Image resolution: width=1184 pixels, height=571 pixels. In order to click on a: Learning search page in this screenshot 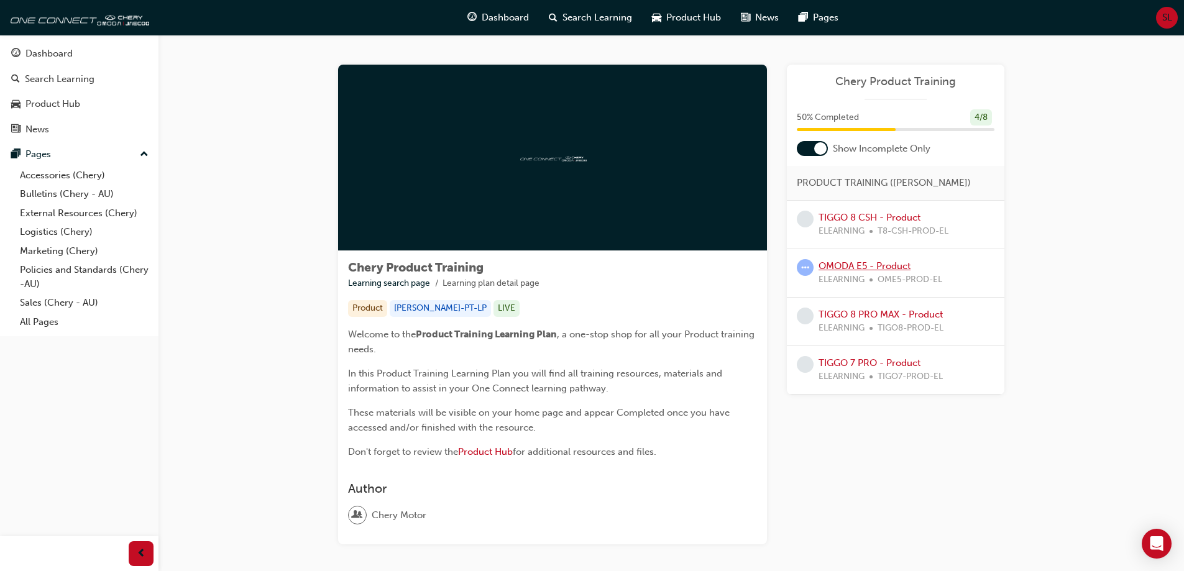, I will do `click(389, 283)`.